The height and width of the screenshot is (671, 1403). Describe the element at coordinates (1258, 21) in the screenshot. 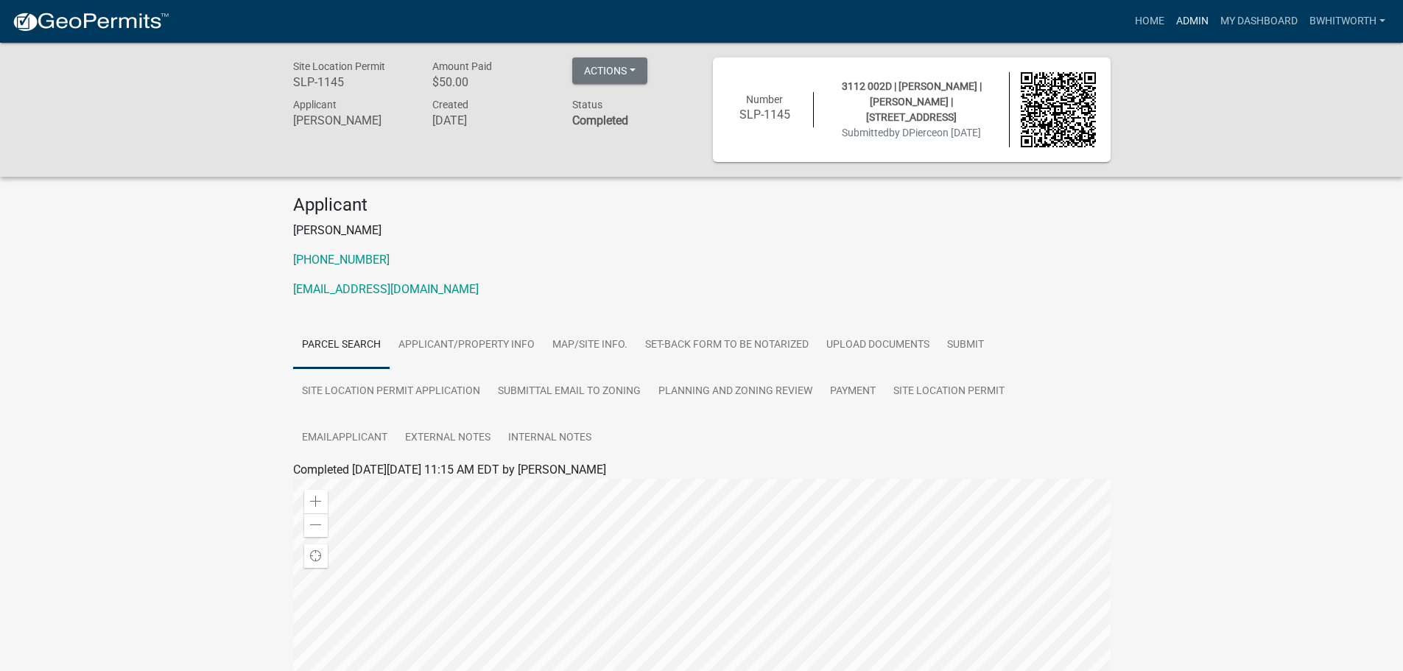

I see `a: My Dashboard` at that location.